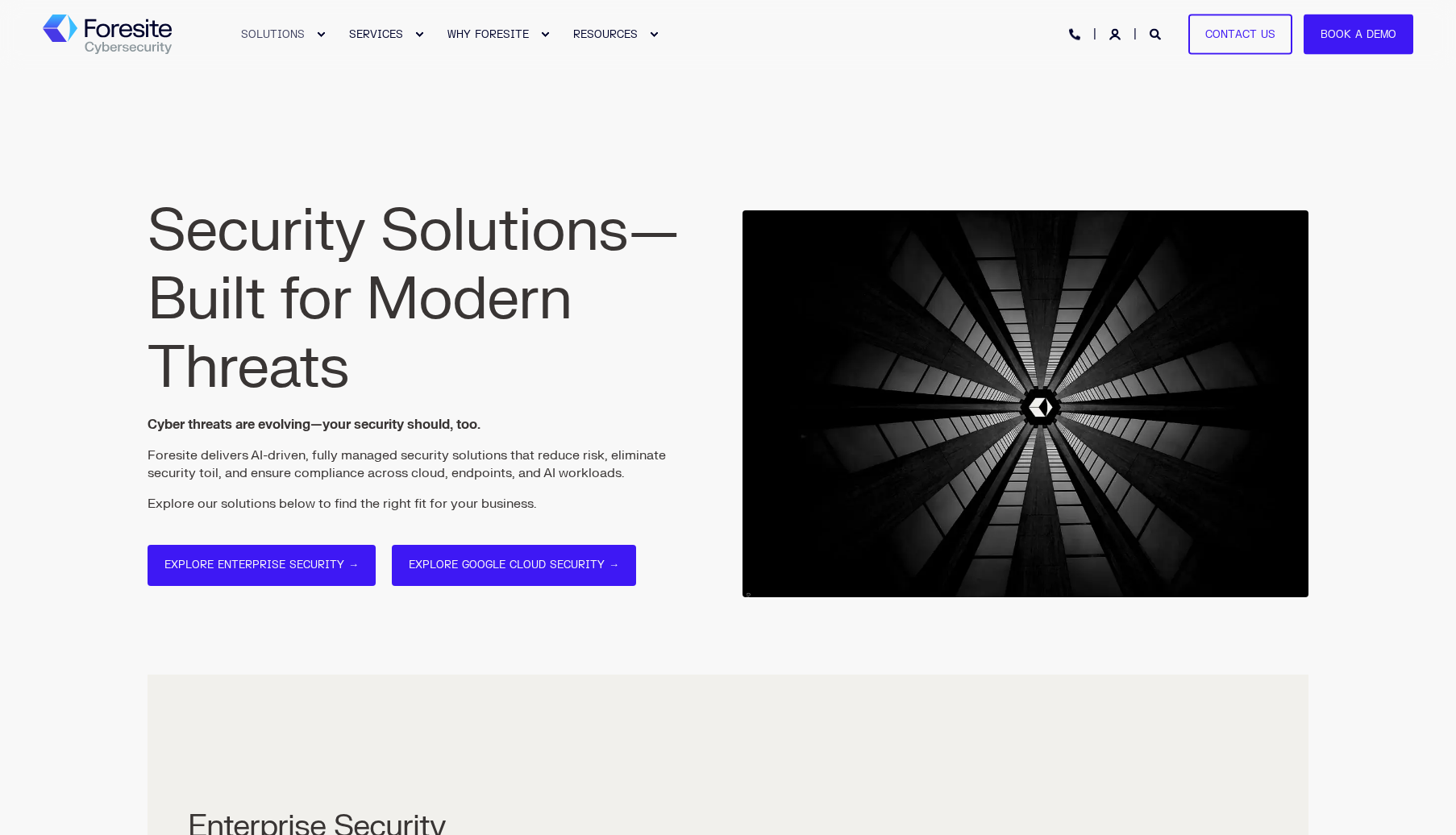  Describe the element at coordinates (1117, 33) in the screenshot. I see `a: Login` at that location.